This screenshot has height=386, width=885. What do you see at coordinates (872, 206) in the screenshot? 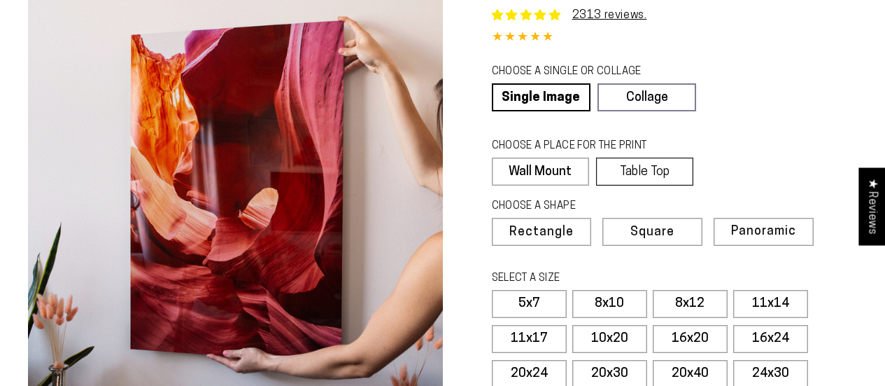
I see `div: Click to open Judge.me floating reviews tab` at bounding box center [872, 206].